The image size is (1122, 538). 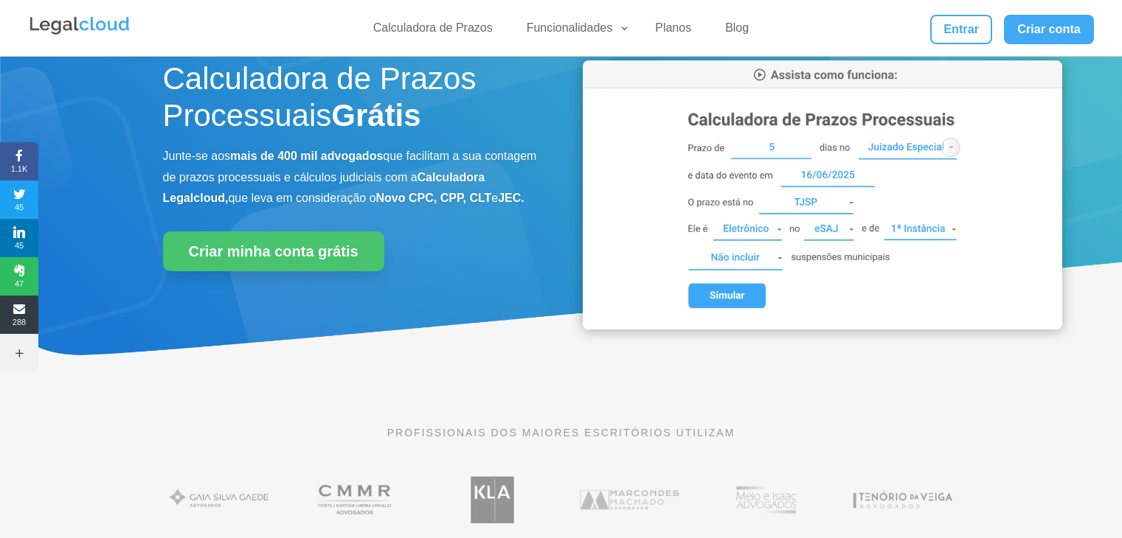 What do you see at coordinates (765, 500) in the screenshot?
I see `img: Profissionais do escritório Melo e Isaac Advogados utilizam a Legalcloud` at bounding box center [765, 500].